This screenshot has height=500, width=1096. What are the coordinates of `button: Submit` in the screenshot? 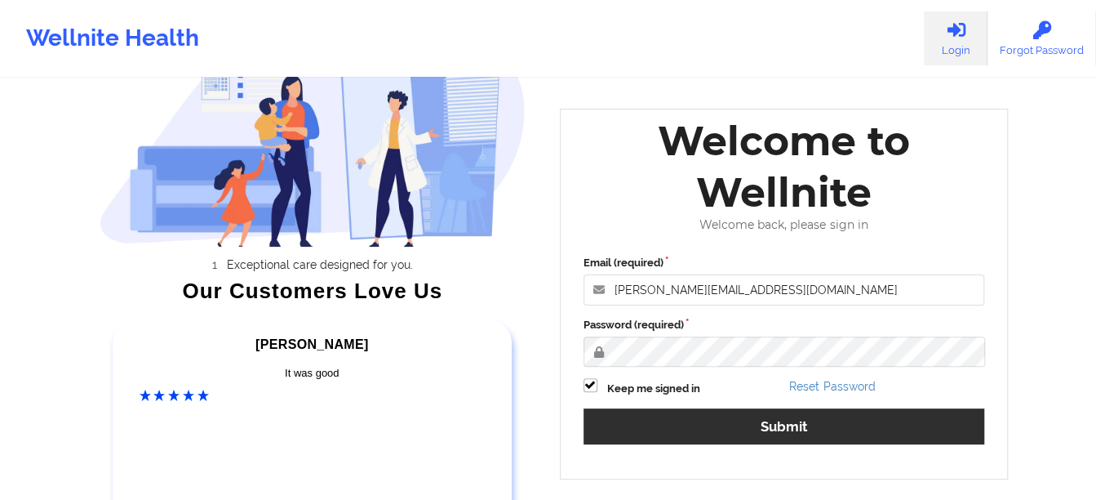 It's located at (784, 425).